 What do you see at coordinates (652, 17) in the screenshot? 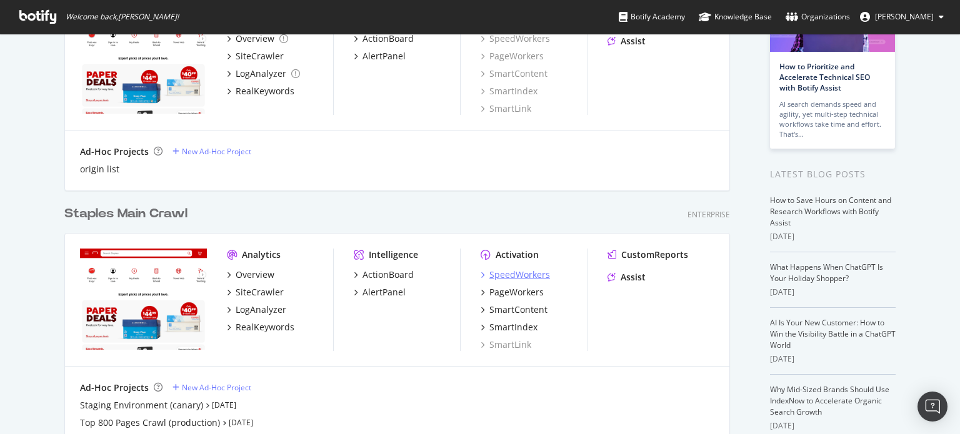
I see `div: Botify Academy` at bounding box center [652, 17].